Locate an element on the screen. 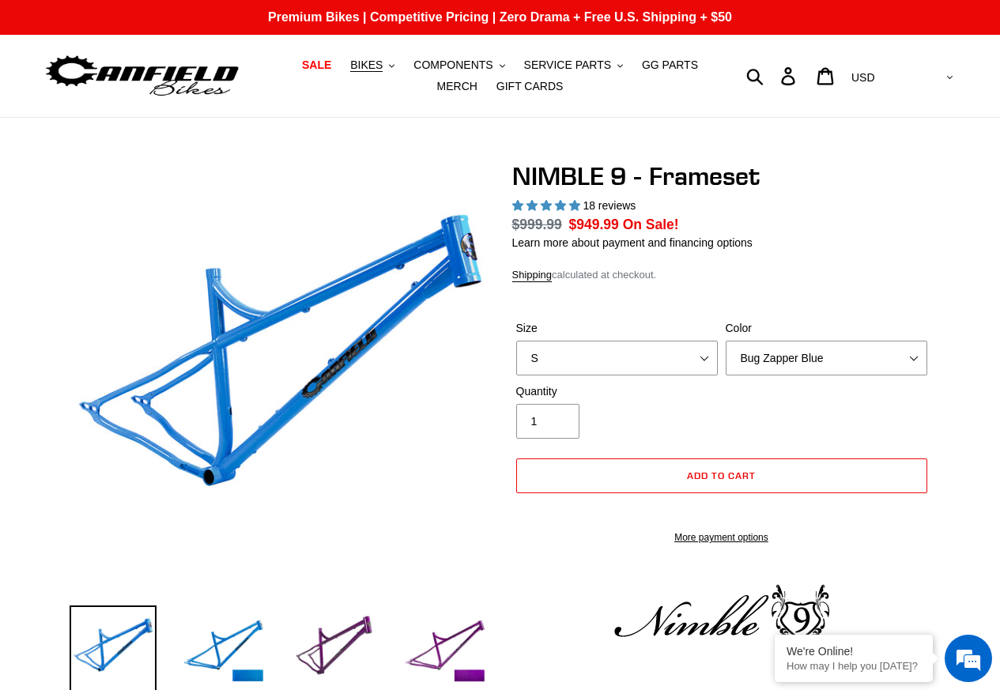 The width and height of the screenshot is (1000, 690). label: Size is located at coordinates (617, 328).